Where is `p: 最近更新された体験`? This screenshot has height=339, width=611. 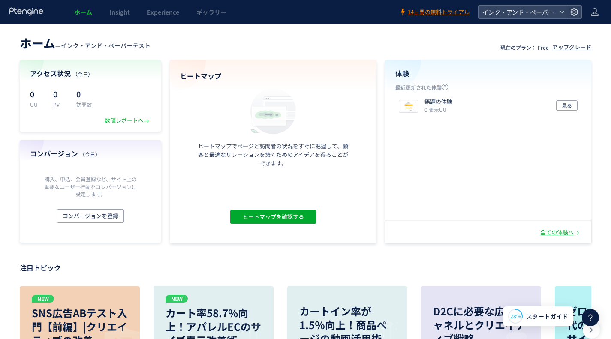 p: 最近更新された体験 is located at coordinates (489, 89).